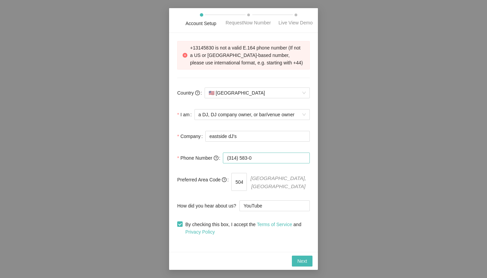 Image resolution: width=487 pixels, height=278 pixels. Describe the element at coordinates (199, 158) in the screenshot. I see `span: Phone Number` at that location.